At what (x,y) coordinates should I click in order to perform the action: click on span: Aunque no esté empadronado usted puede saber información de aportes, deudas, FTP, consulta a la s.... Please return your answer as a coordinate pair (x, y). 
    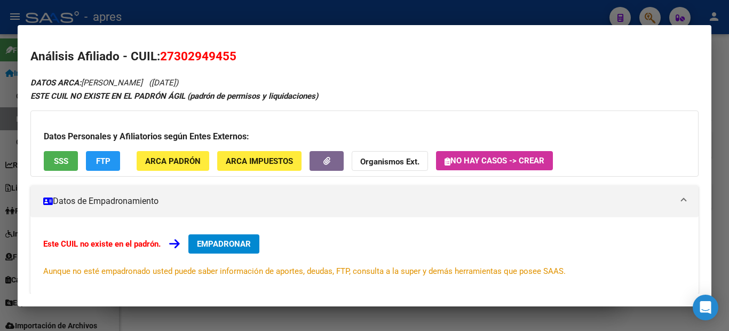
    Looking at the image, I should click on (304, 271).